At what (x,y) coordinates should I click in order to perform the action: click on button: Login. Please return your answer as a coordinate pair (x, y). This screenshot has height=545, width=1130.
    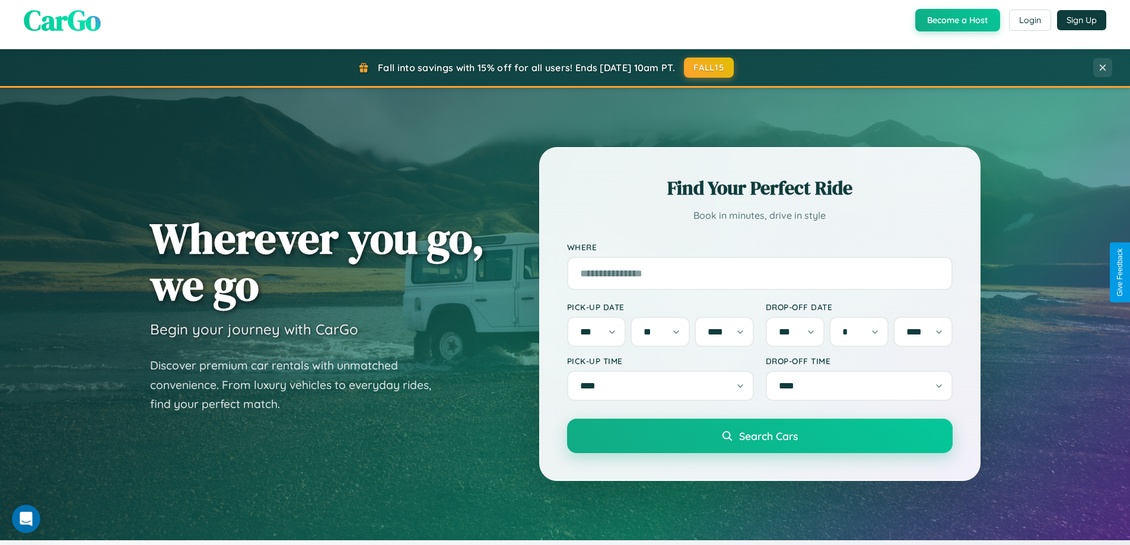
    Looking at the image, I should click on (1030, 20).